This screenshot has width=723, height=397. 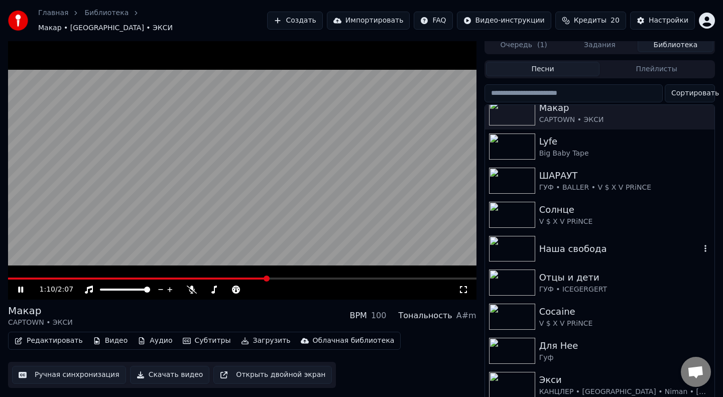 I want to click on button: Очередь, so click(x=524, y=45).